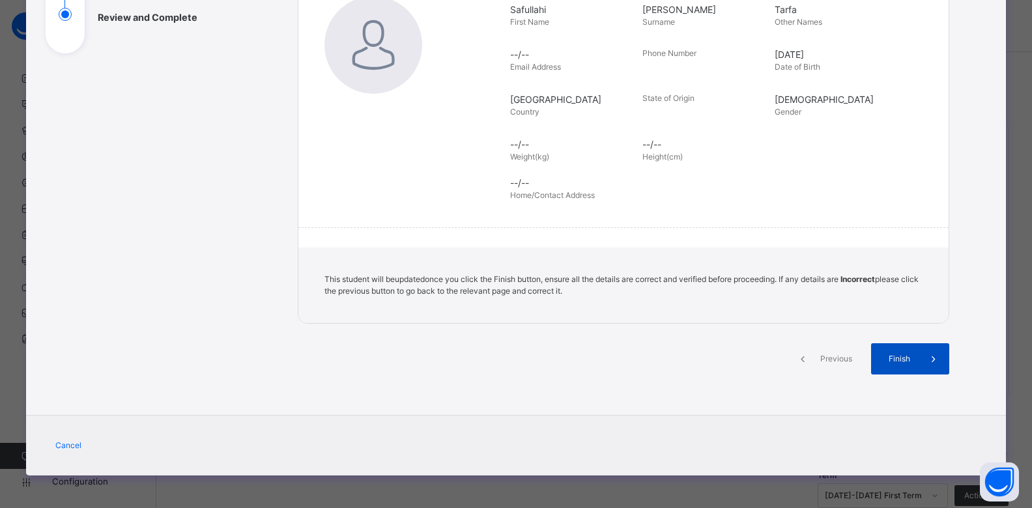 The width and height of the screenshot is (1032, 508). Describe the element at coordinates (787, 111) in the screenshot. I see `span: Gender` at that location.